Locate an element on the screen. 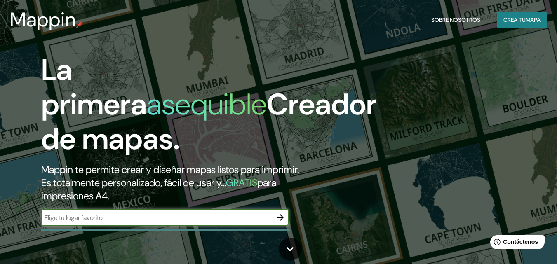  font: Crea tu is located at coordinates (514, 20).